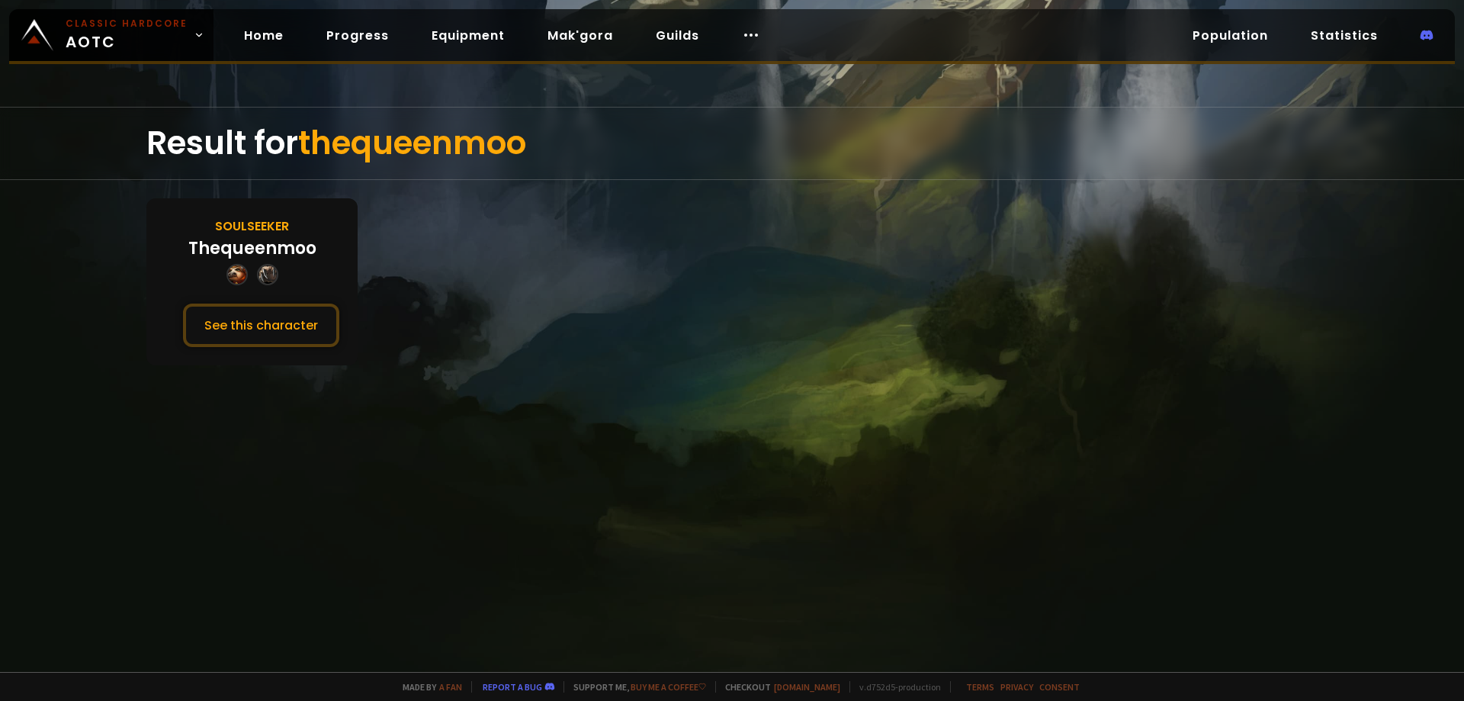 Image resolution: width=1464 pixels, height=701 pixels. What do you see at coordinates (1344, 35) in the screenshot?
I see `a: Statistics` at bounding box center [1344, 35].